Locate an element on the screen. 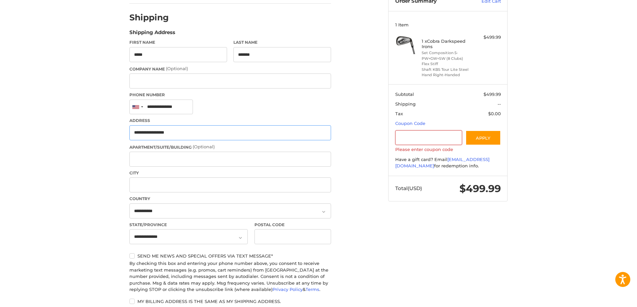 The width and height of the screenshot is (637, 307). span: $0.00 is located at coordinates (494, 114).